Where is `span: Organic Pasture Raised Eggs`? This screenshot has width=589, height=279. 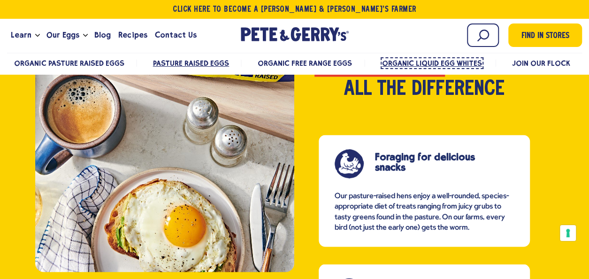 span: Organic Pasture Raised Eggs is located at coordinates (69, 63).